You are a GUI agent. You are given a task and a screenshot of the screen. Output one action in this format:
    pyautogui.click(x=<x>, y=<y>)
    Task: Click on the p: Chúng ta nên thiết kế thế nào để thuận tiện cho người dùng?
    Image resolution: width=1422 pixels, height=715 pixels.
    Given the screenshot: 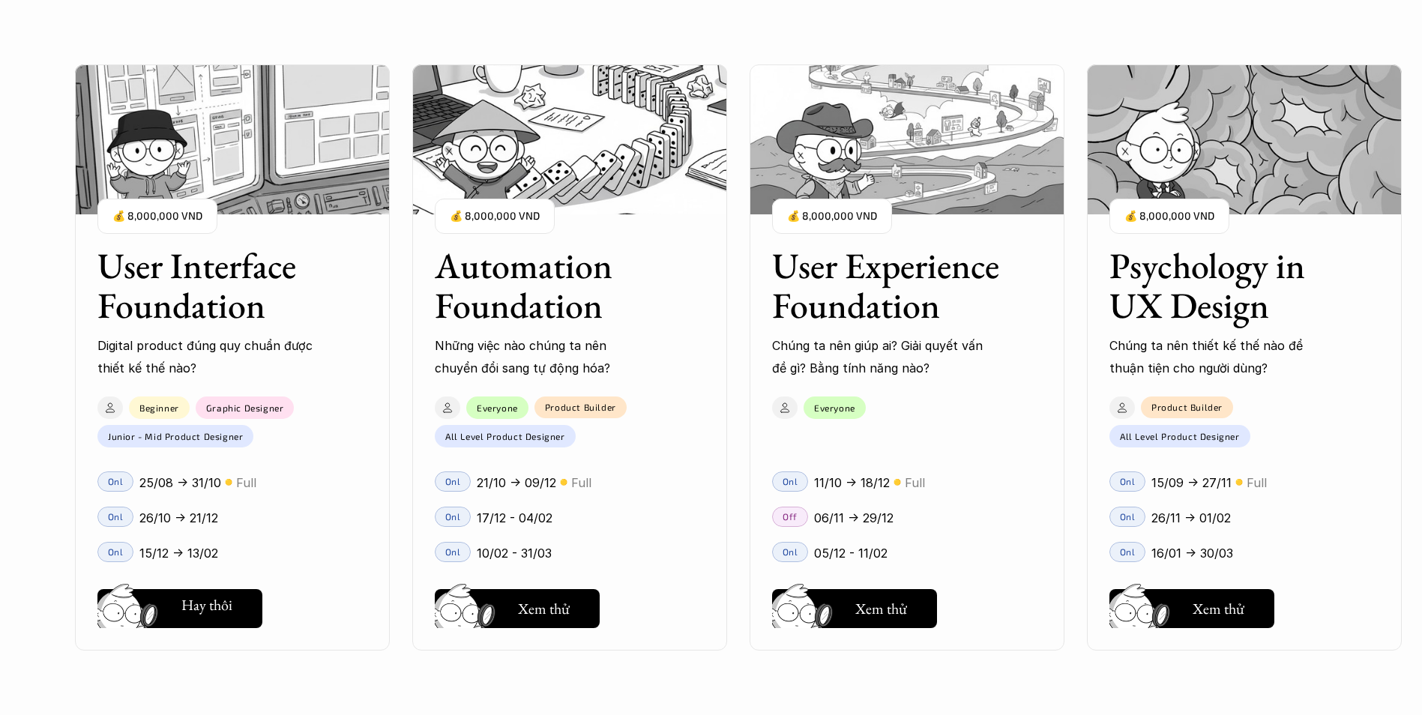 What is the action you would take?
    pyautogui.click(x=1218, y=357)
    